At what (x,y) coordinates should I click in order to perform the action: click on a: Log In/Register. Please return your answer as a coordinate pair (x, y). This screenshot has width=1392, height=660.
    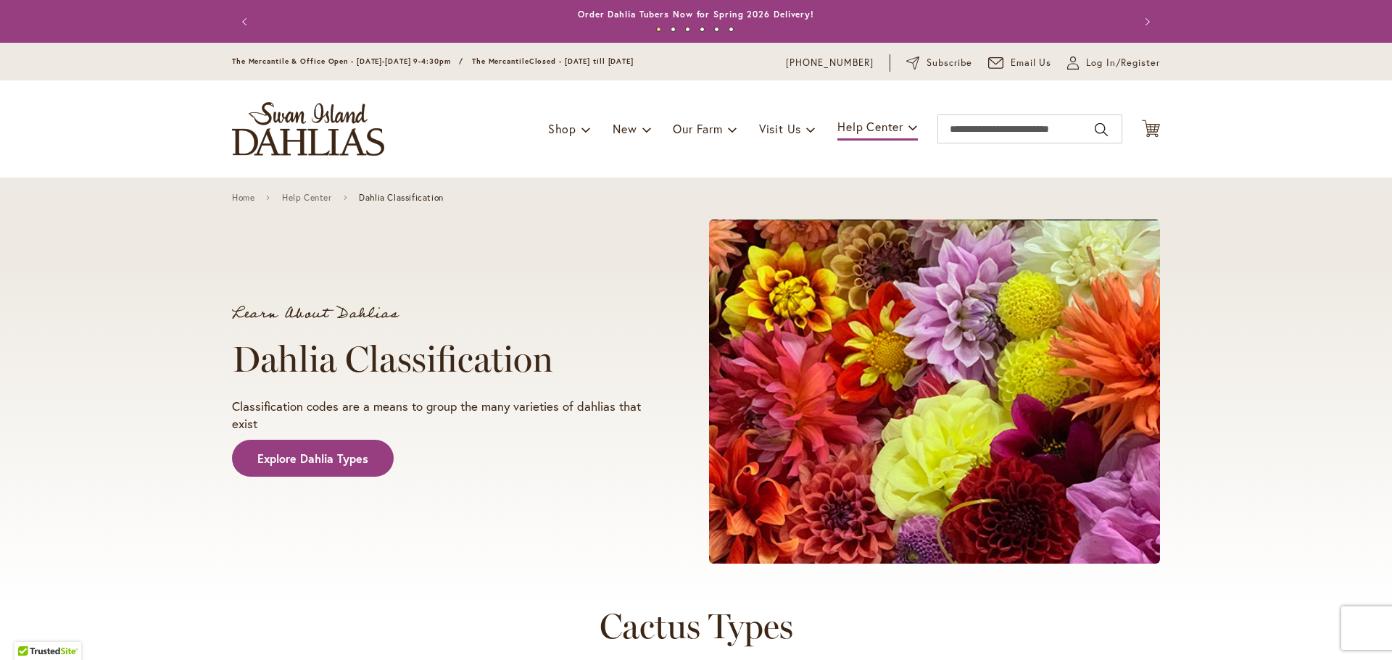
    Looking at the image, I should click on (1113, 63).